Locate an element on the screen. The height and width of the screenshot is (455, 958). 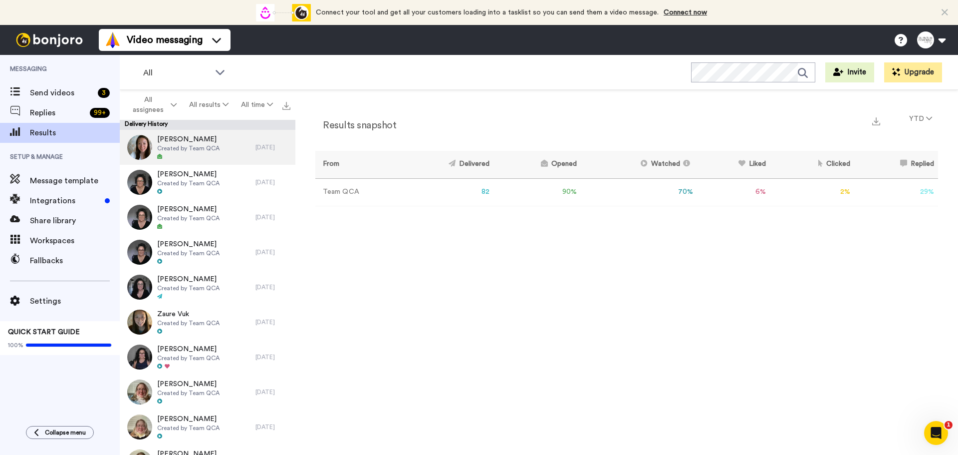
button: Export all results that match these filters now. is located at coordinates (286, 105).